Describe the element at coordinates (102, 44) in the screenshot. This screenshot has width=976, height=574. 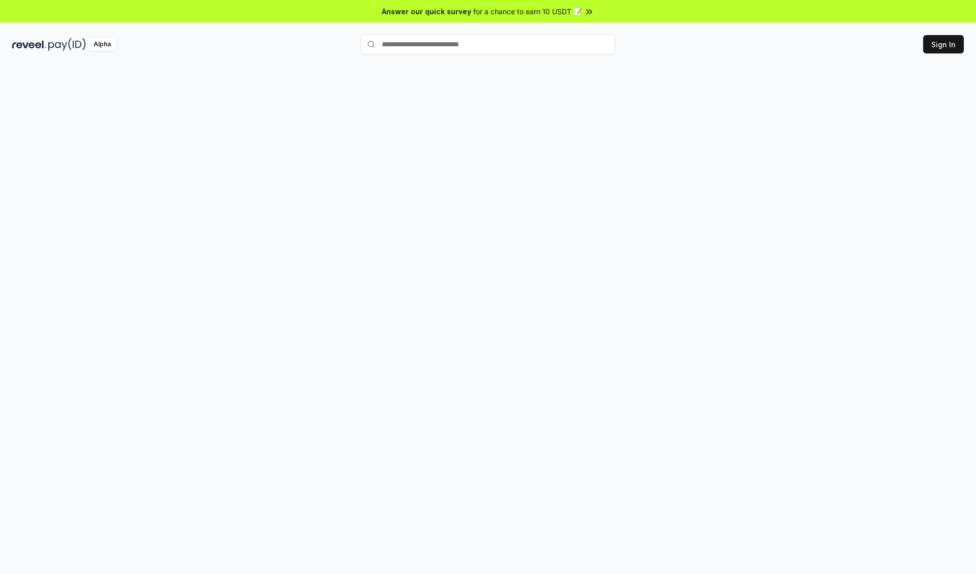
I see `div: Alpha` at that location.